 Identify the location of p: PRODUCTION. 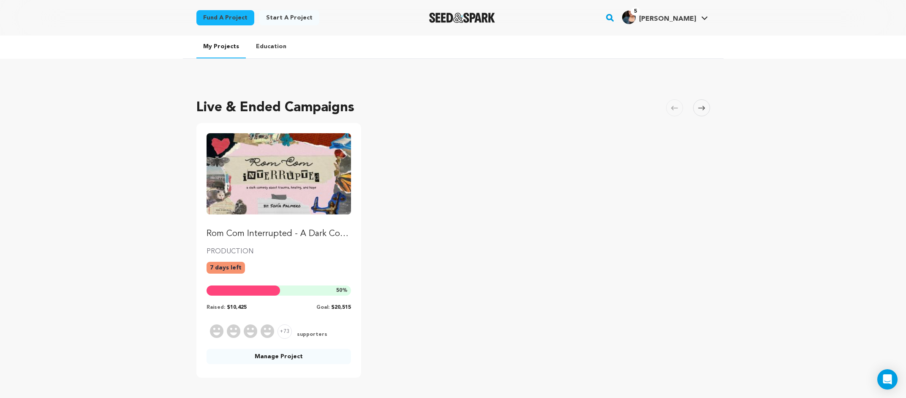
(279, 251).